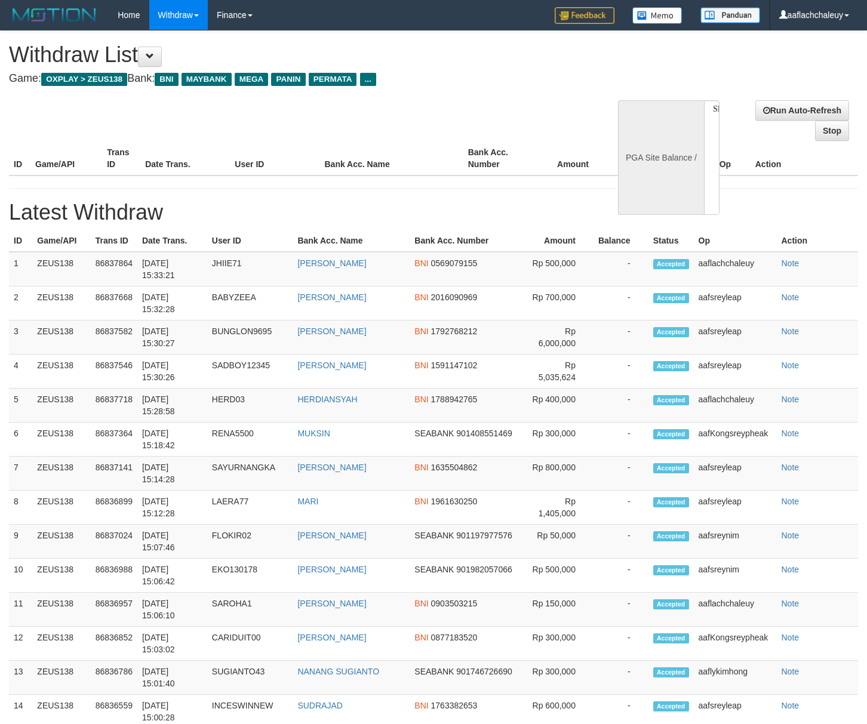 The image size is (867, 724). Describe the element at coordinates (327, 399) in the screenshot. I see `a: HERDIANSYAH` at that location.